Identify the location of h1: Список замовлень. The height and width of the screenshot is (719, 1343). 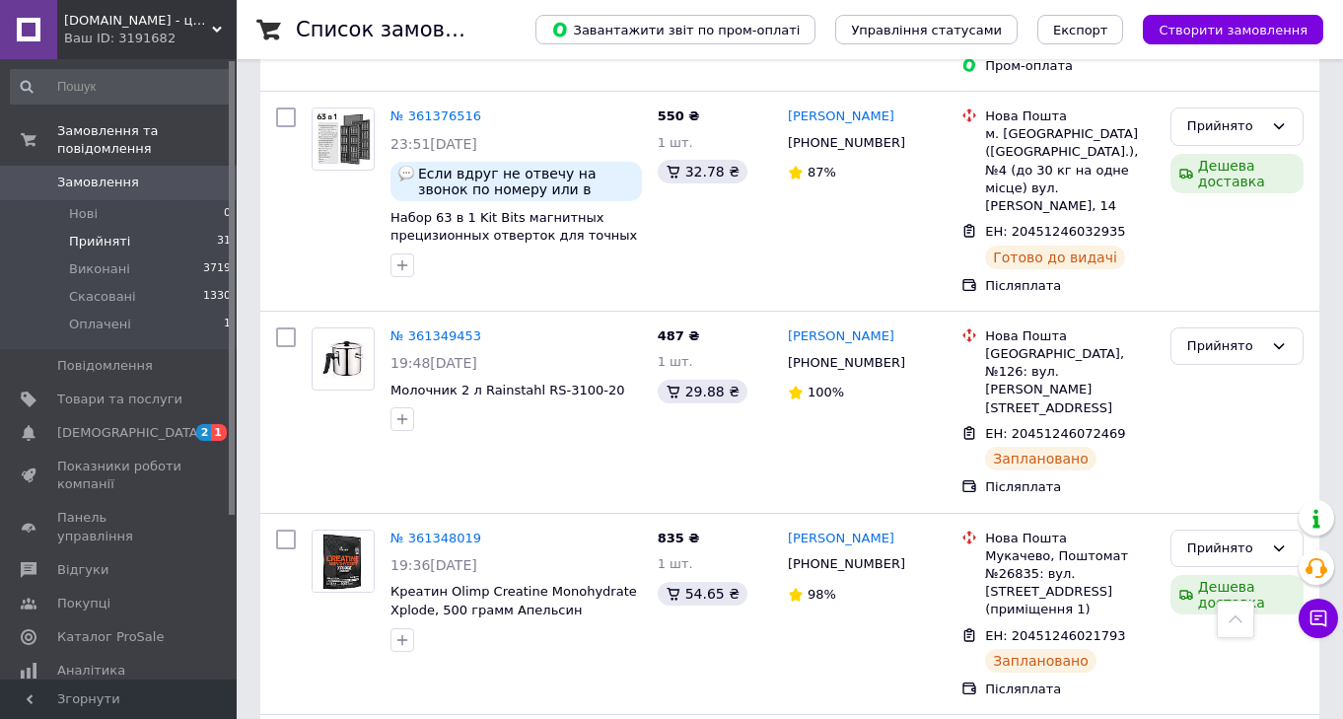
(395, 30).